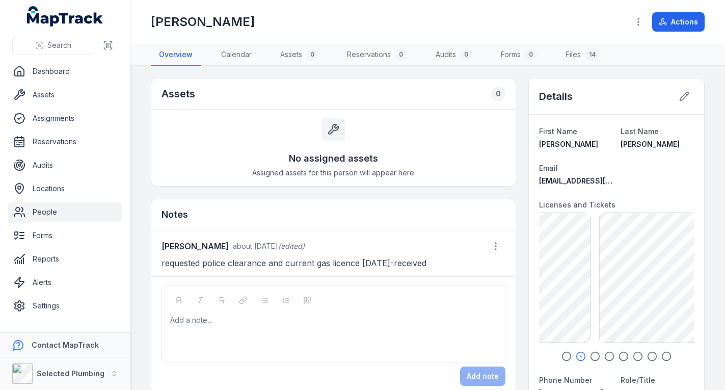 This screenshot has height=390, width=725. Describe the element at coordinates (638, 379) in the screenshot. I see `span: Role/Title` at that location.